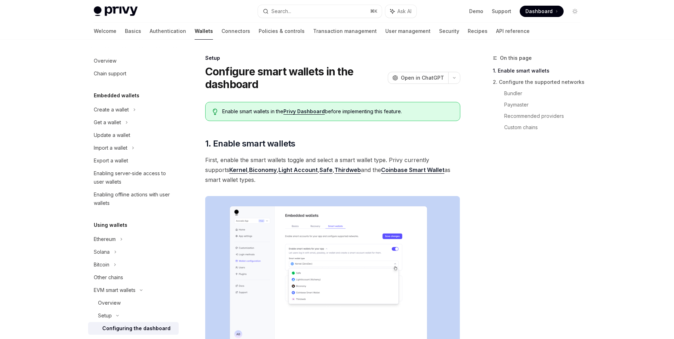 The width and height of the screenshot is (674, 339). I want to click on div: Solana, so click(102, 252).